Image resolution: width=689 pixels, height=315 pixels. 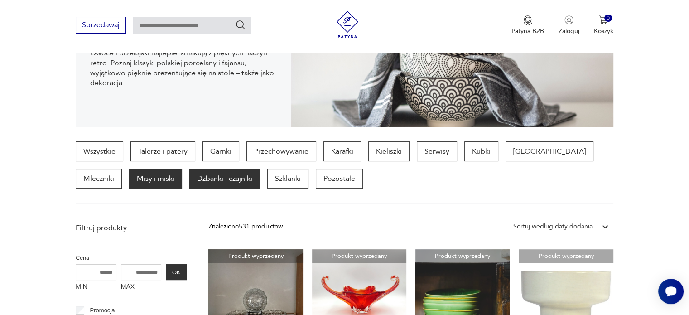 What do you see at coordinates (608, 18) in the screenshot?
I see `div: 0` at bounding box center [608, 18].